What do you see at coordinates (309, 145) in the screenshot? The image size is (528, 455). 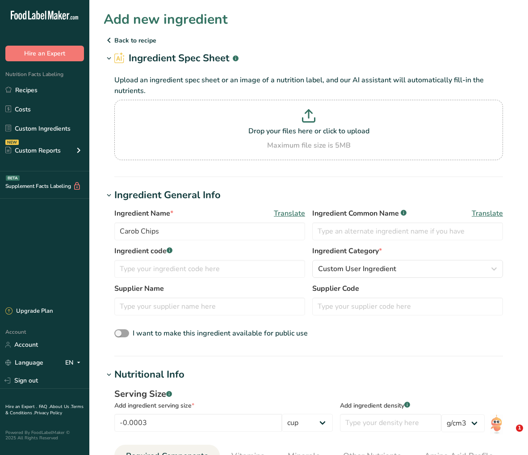 I see `div: Maximum file size is 5MB` at bounding box center [309, 145].